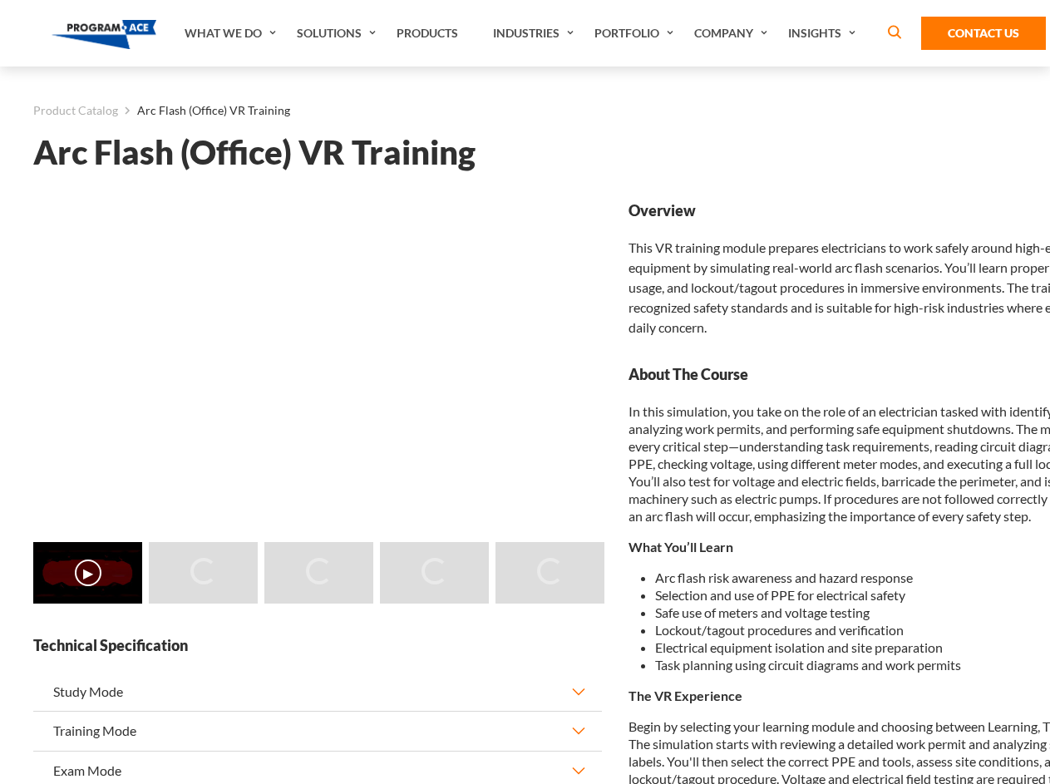 The image size is (1050, 784). What do you see at coordinates (983, 33) in the screenshot?
I see `a: Contact Us` at bounding box center [983, 33].